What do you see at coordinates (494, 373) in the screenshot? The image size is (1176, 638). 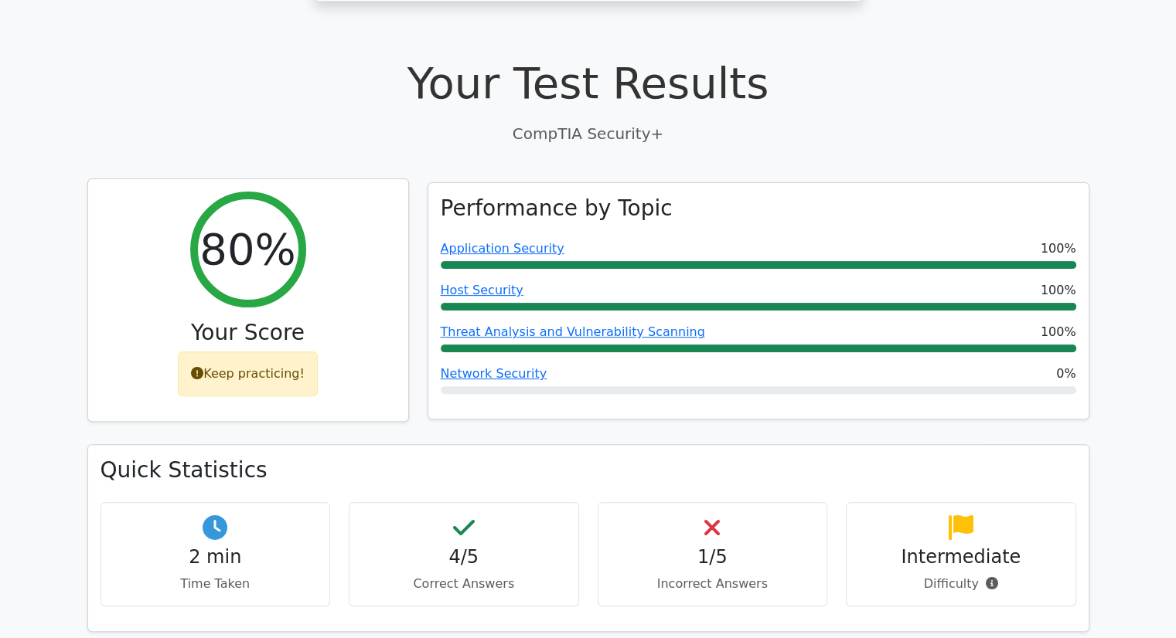 I see `a: Network Security` at bounding box center [494, 373].